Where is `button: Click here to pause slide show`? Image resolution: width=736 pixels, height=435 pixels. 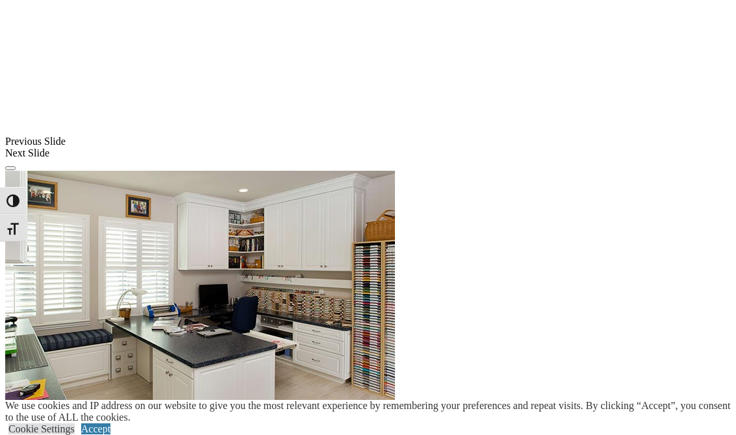
button: Click here to pause slide show is located at coordinates (10, 168).